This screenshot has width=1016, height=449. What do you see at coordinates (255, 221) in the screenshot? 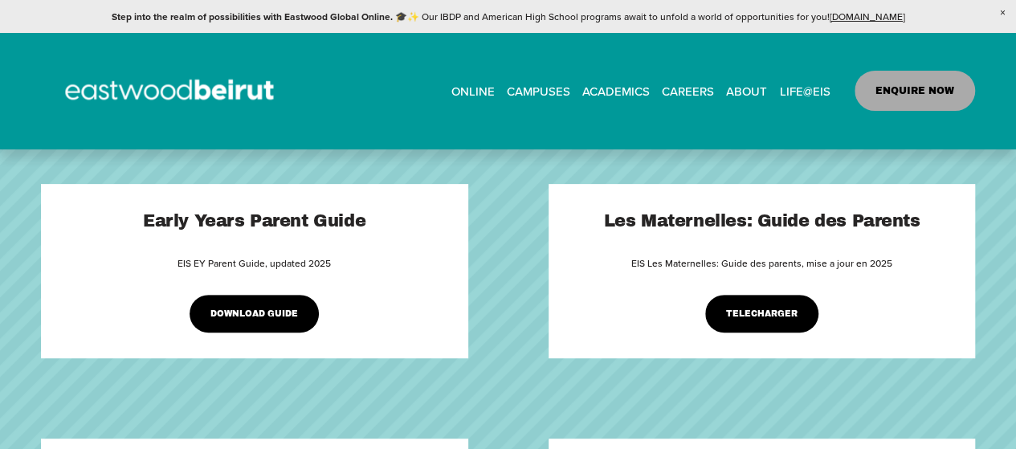
I see `h2: Early Years Parent Guide` at bounding box center [255, 221].